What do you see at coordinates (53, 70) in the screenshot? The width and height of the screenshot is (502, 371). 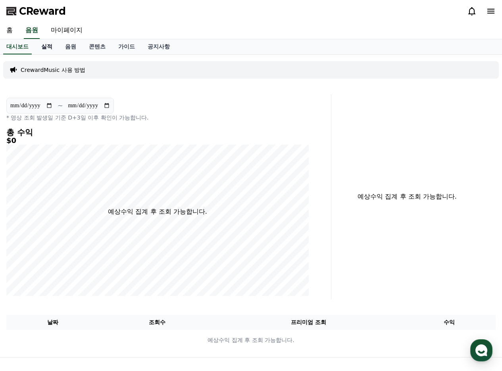 I see `a: CrewardMusic 사용 방법` at bounding box center [53, 70].